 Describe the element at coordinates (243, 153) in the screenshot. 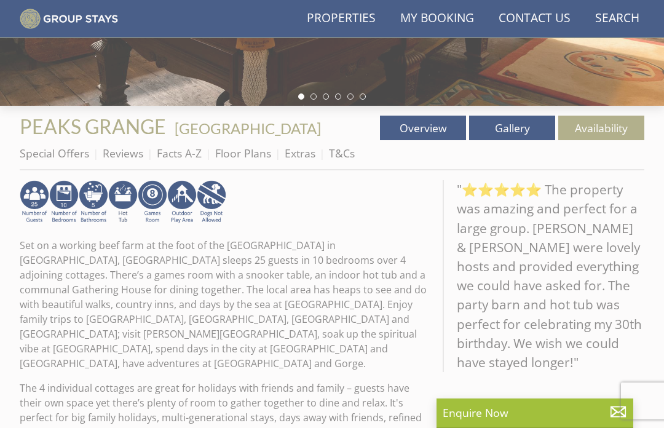

I see `a: Floor Plans` at that location.